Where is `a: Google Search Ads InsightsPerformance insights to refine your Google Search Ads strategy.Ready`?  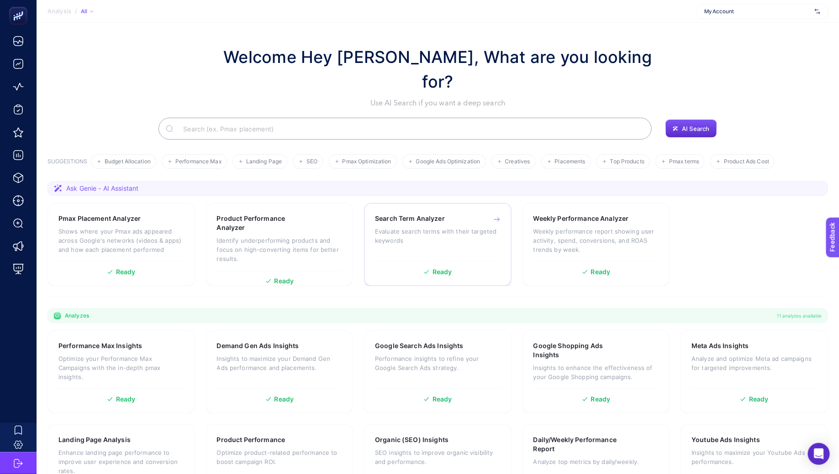
a: Google Search Ads InsightsPerformance insights to refine your Google Search Ads strategy.Ready is located at coordinates (437, 372).